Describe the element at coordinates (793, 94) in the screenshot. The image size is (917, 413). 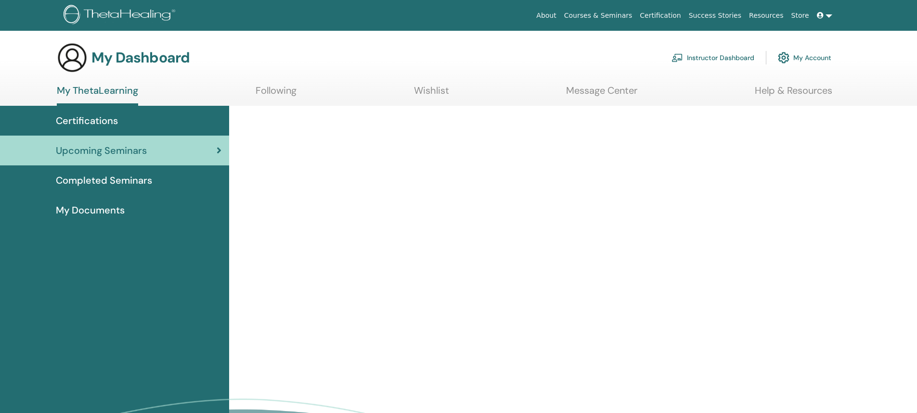
I see `a: Help & Resources` at that location.